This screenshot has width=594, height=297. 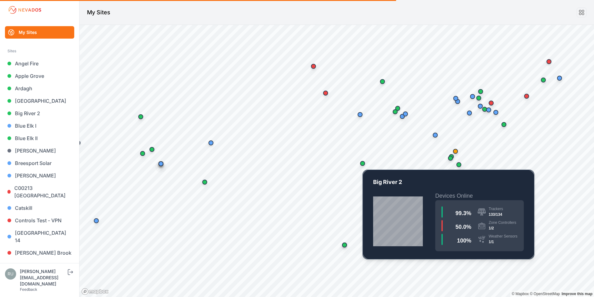 I want to click on h1: My Sites, so click(x=99, y=12).